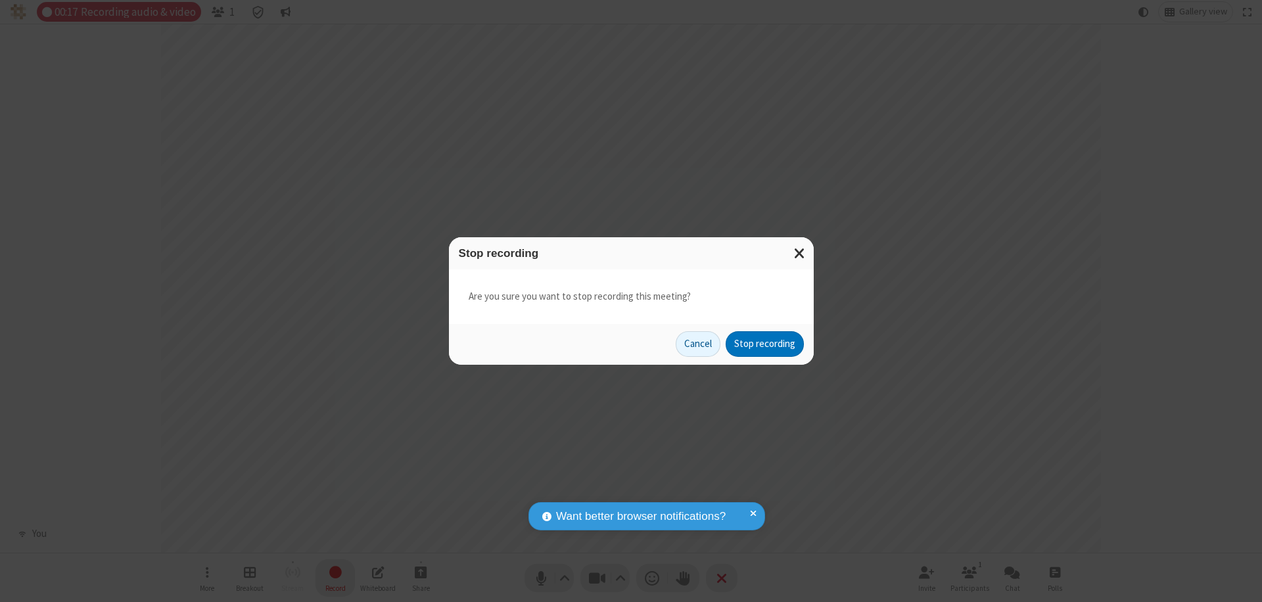 The height and width of the screenshot is (602, 1262). Describe the element at coordinates (631, 253) in the screenshot. I see `h3: Stop recording` at that location.